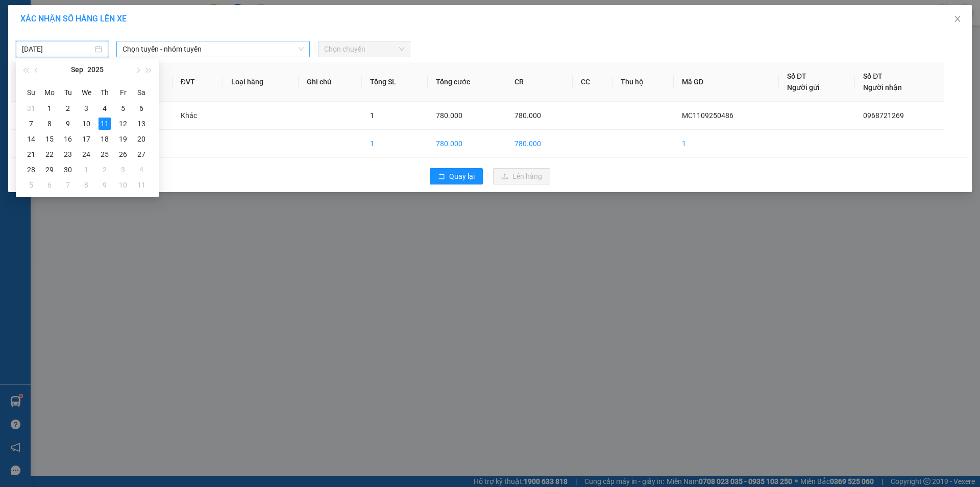 Image resolution: width=980 pixels, height=487 pixels. I want to click on span: close, so click(958, 19).